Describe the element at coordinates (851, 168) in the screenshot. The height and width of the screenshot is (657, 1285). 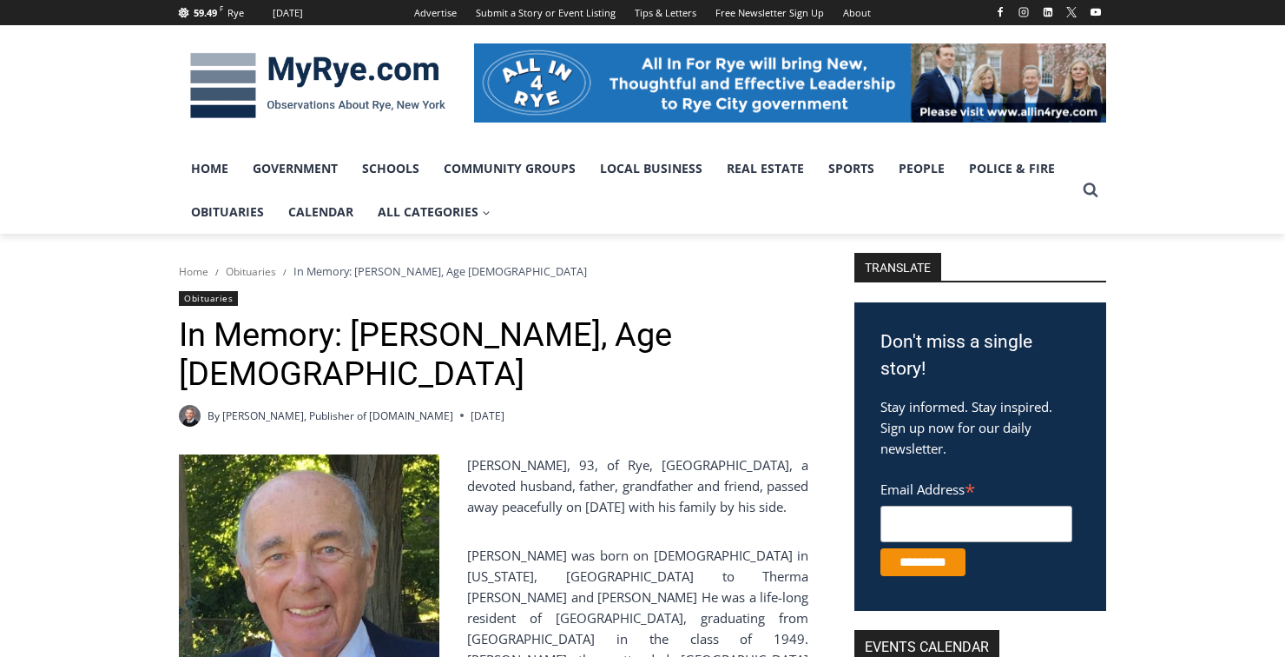
I see `a: Sports` at that location.